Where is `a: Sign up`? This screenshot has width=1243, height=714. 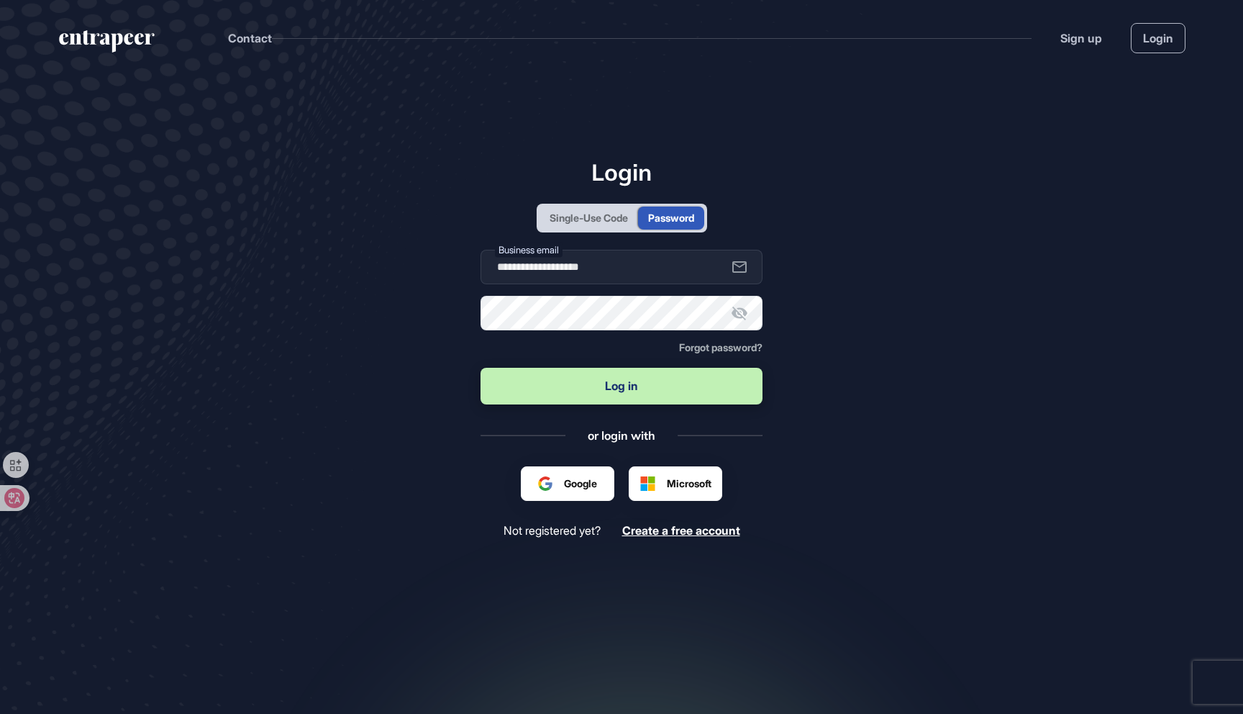
a: Sign up is located at coordinates (1081, 38).